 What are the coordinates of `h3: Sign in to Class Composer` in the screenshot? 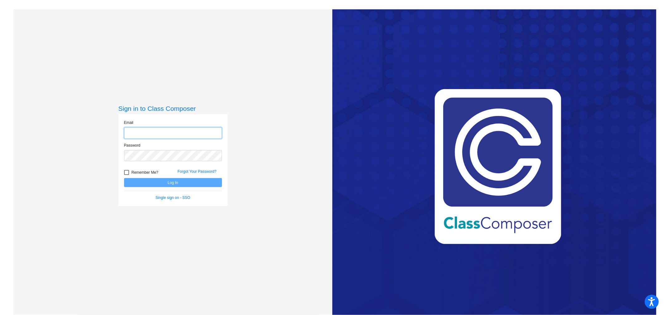 It's located at (173, 108).